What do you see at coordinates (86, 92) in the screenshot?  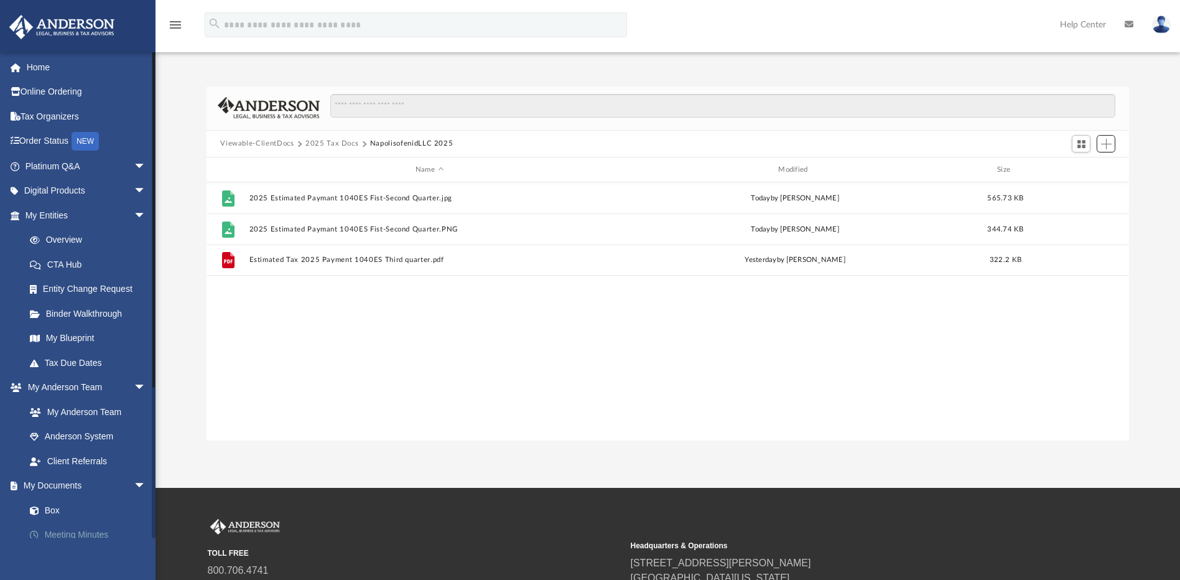 I see `a: Online Ordering` at bounding box center [86, 92].